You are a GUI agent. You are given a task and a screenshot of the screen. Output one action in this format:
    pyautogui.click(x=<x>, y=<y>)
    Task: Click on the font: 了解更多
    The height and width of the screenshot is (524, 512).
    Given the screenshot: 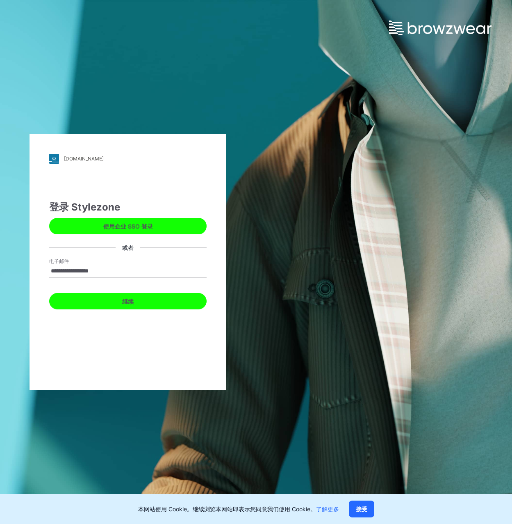 What is the action you would take?
    pyautogui.click(x=328, y=509)
    